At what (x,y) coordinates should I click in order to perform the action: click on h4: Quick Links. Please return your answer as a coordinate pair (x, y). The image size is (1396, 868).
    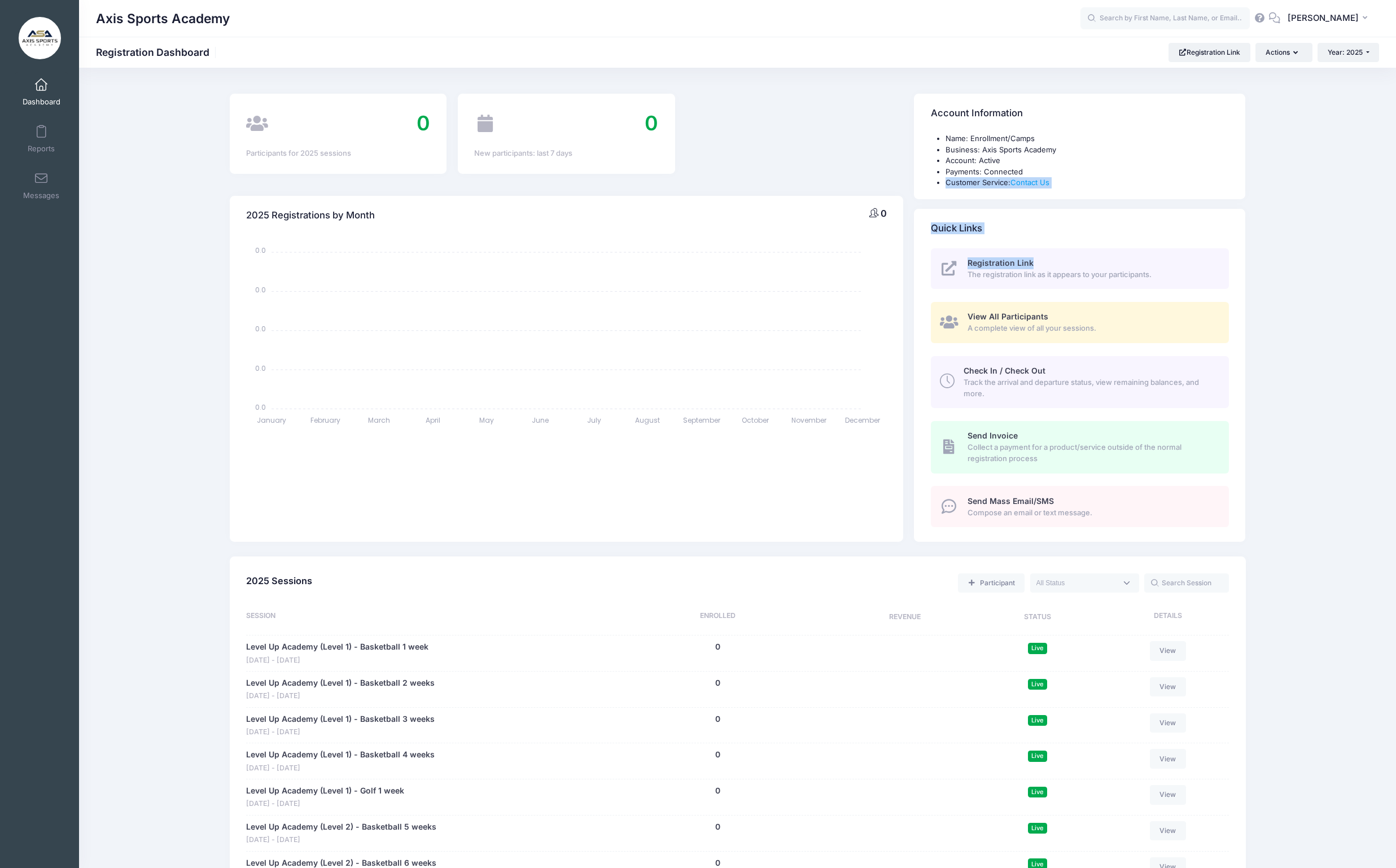
    Looking at the image, I should click on (957, 228).